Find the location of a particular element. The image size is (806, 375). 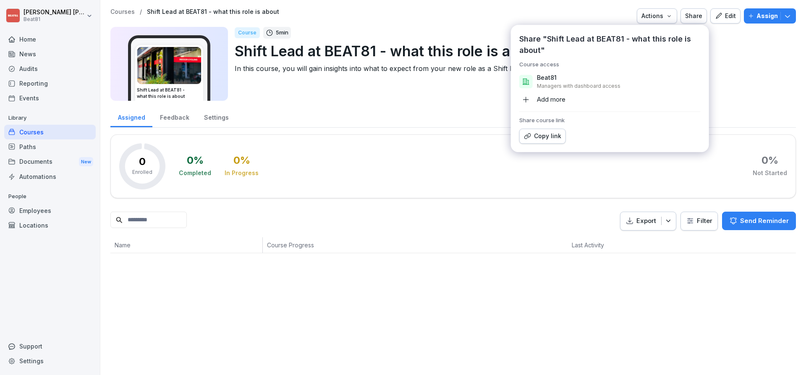

div: Employees is located at coordinates (50, 210).